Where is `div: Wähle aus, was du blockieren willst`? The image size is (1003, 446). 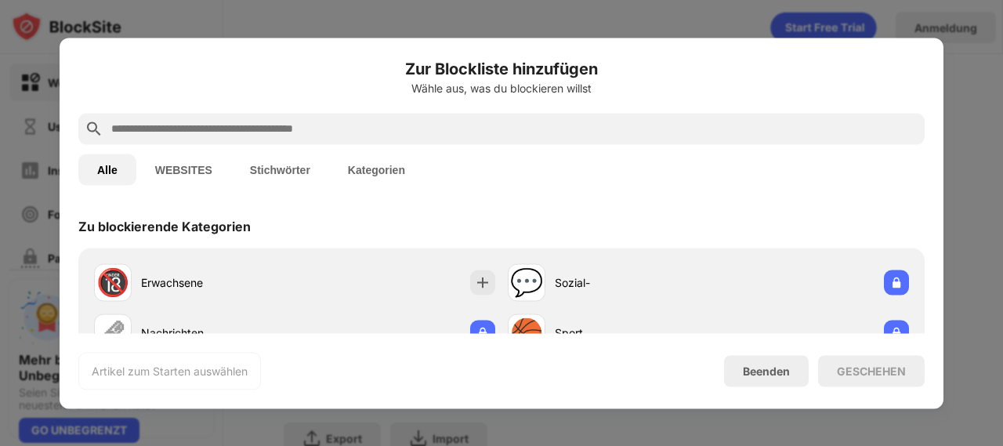 div: Wähle aus, was du blockieren willst is located at coordinates (502, 88).